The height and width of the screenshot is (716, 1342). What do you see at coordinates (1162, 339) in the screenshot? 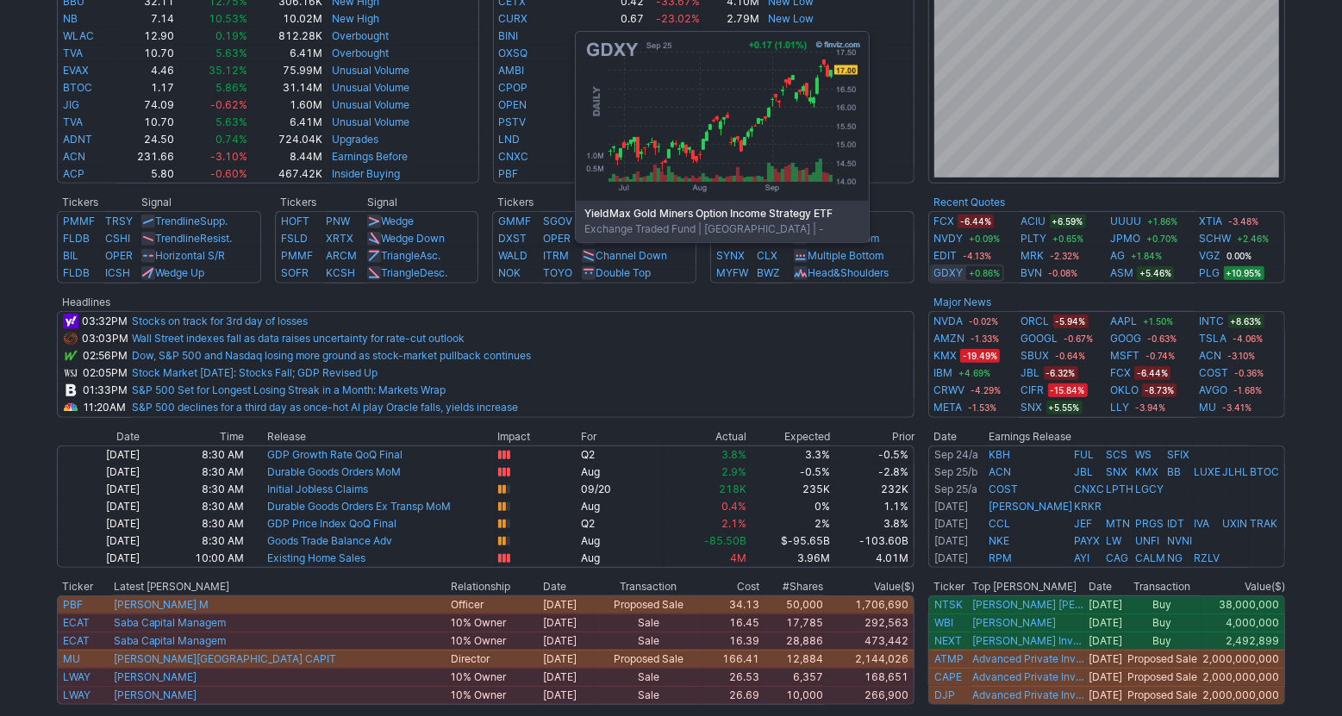
I see `span: -0.63%` at bounding box center [1162, 339].